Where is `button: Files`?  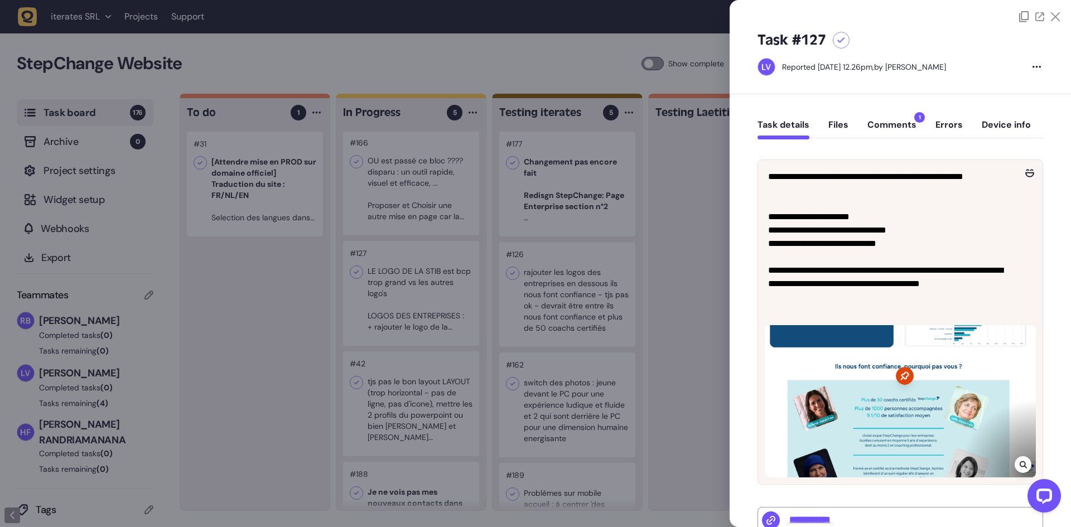
button: Files is located at coordinates (838, 129).